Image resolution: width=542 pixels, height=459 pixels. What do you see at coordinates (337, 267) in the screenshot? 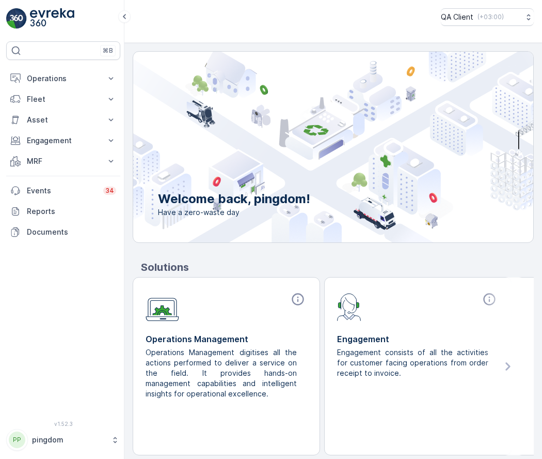
I see `p: Solutions` at bounding box center [337, 267].